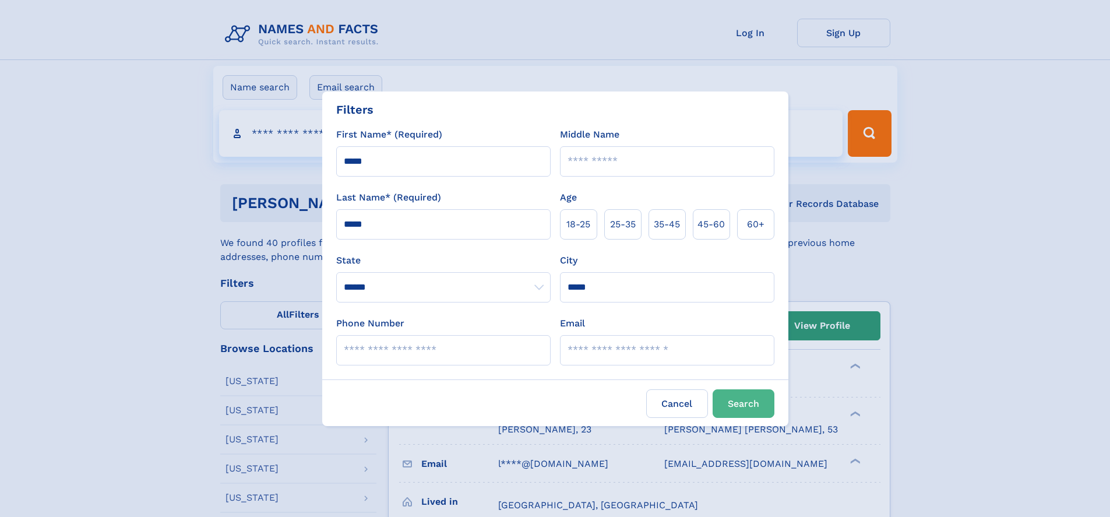 The height and width of the screenshot is (517, 1110). I want to click on span: 18‑25, so click(578, 224).